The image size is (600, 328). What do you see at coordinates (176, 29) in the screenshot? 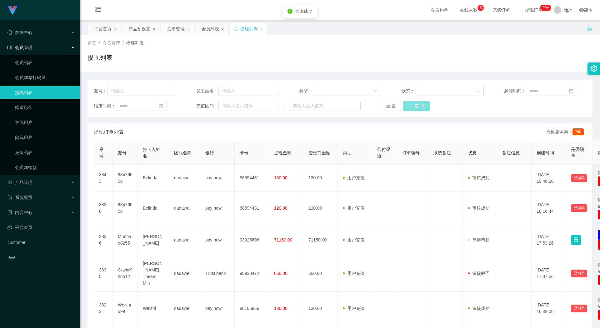
I see `div: 注单管理` at bounding box center [176, 29].